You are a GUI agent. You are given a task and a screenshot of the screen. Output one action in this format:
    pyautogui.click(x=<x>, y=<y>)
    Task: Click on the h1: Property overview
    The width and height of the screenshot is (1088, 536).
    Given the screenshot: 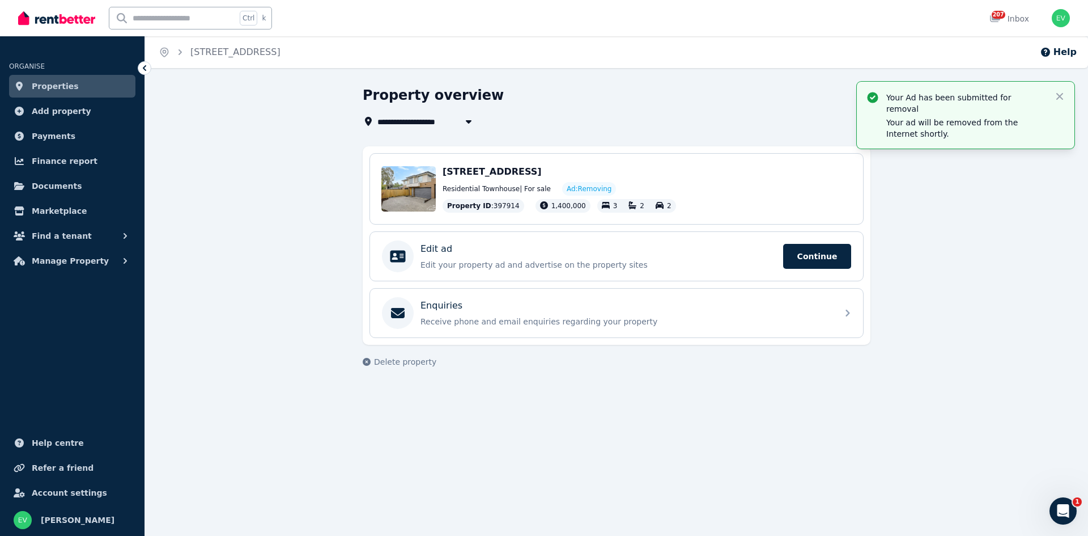 What is the action you would take?
    pyautogui.click(x=433, y=95)
    